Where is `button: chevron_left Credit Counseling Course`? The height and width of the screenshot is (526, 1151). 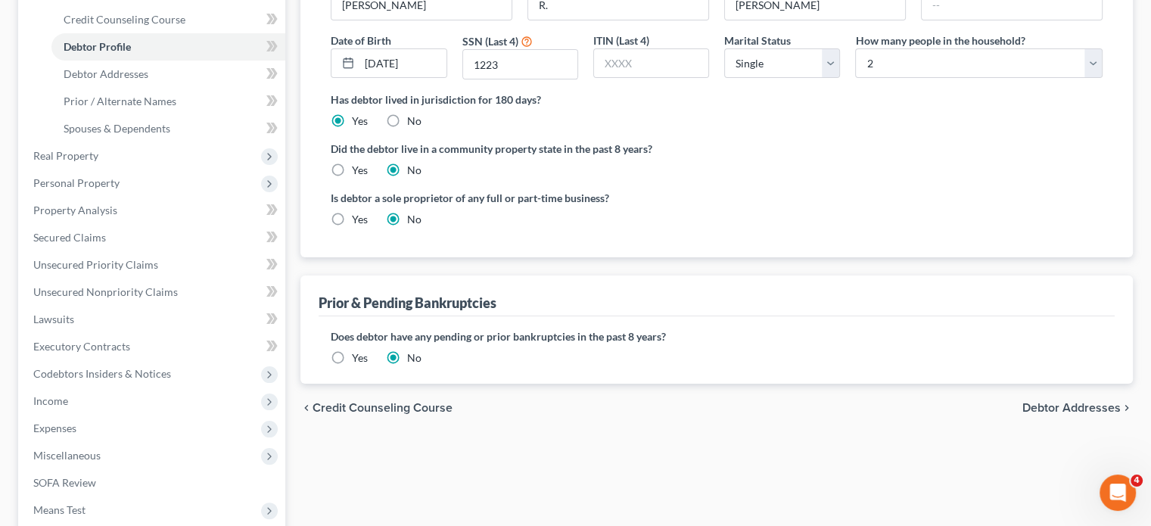 button: chevron_left Credit Counseling Course is located at coordinates (376, 408).